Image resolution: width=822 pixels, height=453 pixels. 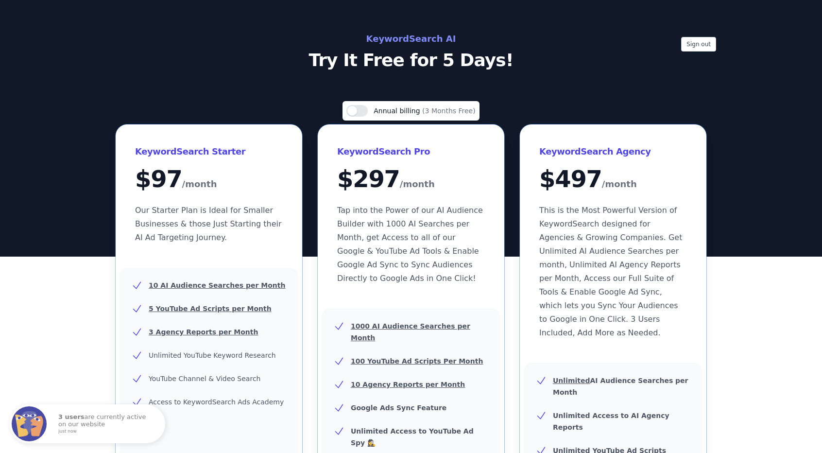 I want to click on h3: KeywordSearch Agency, so click(x=613, y=152).